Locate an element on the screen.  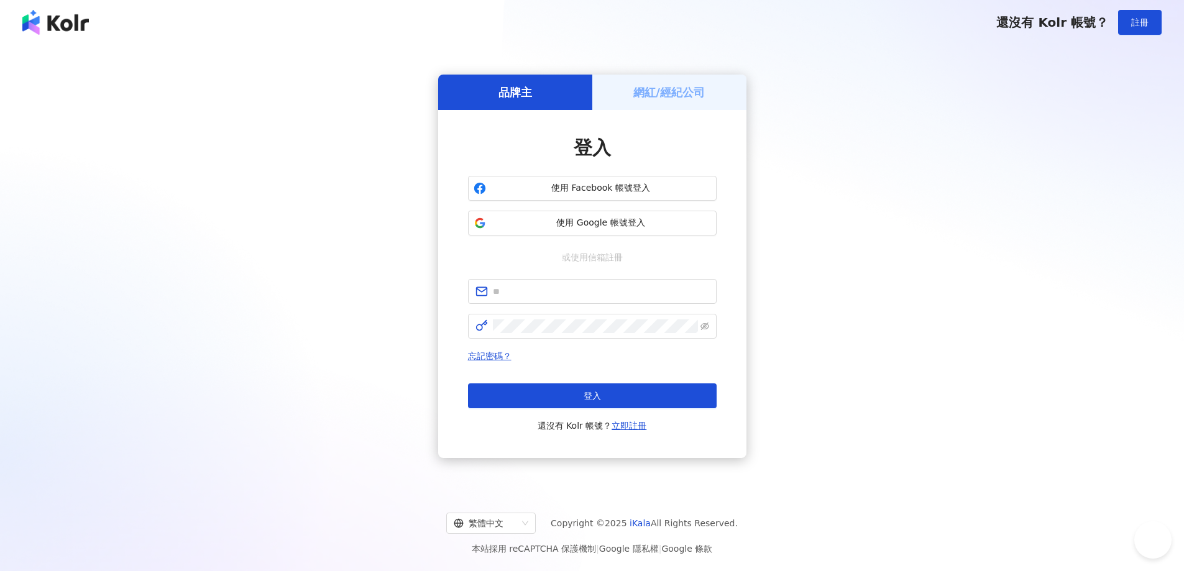
div: 繁體中文 is located at coordinates (485, 523).